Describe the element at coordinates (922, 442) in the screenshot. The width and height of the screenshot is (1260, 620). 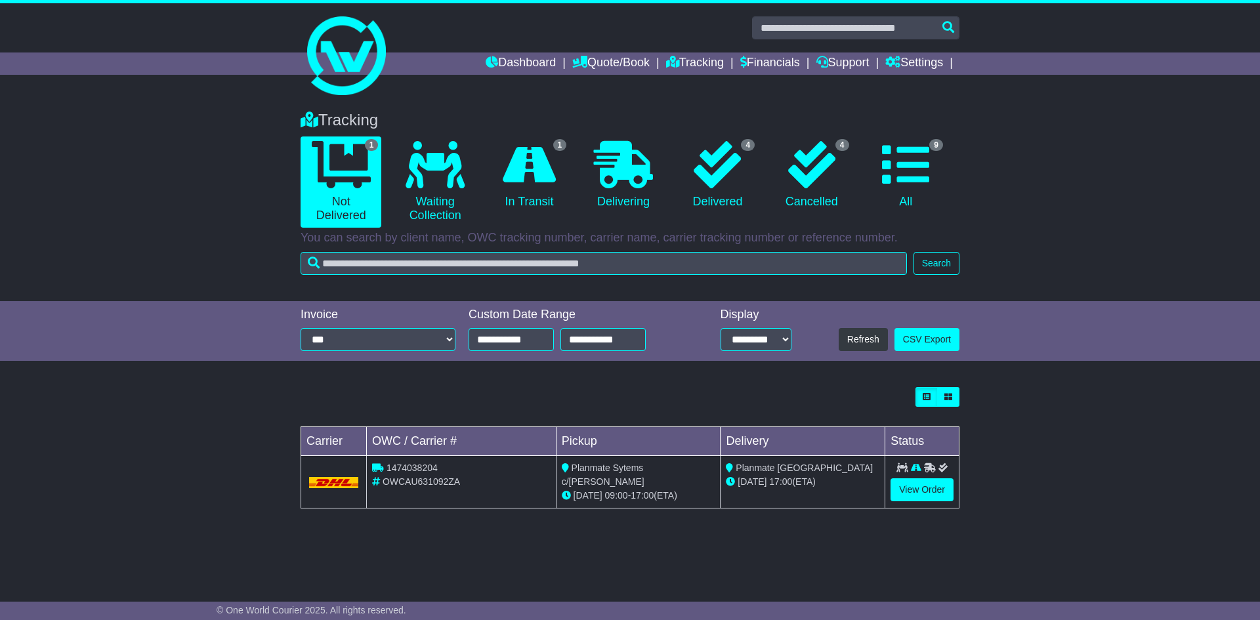
I see `td: Status` at that location.